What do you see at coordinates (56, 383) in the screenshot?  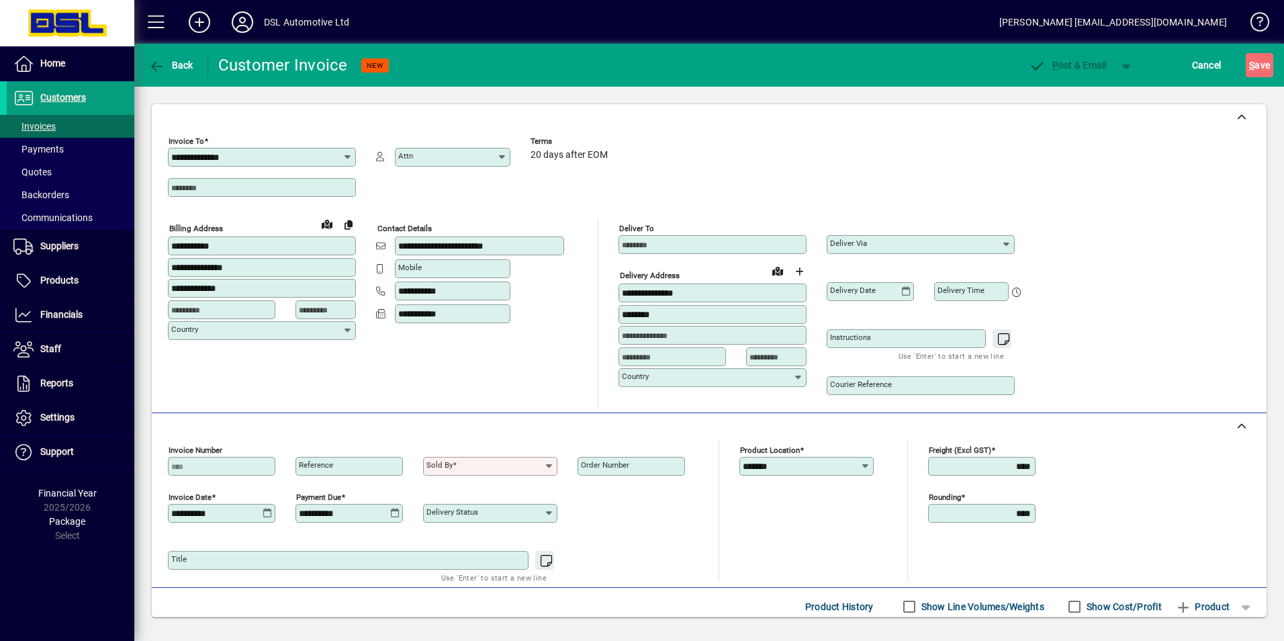 I see `span: Reports` at bounding box center [56, 383].